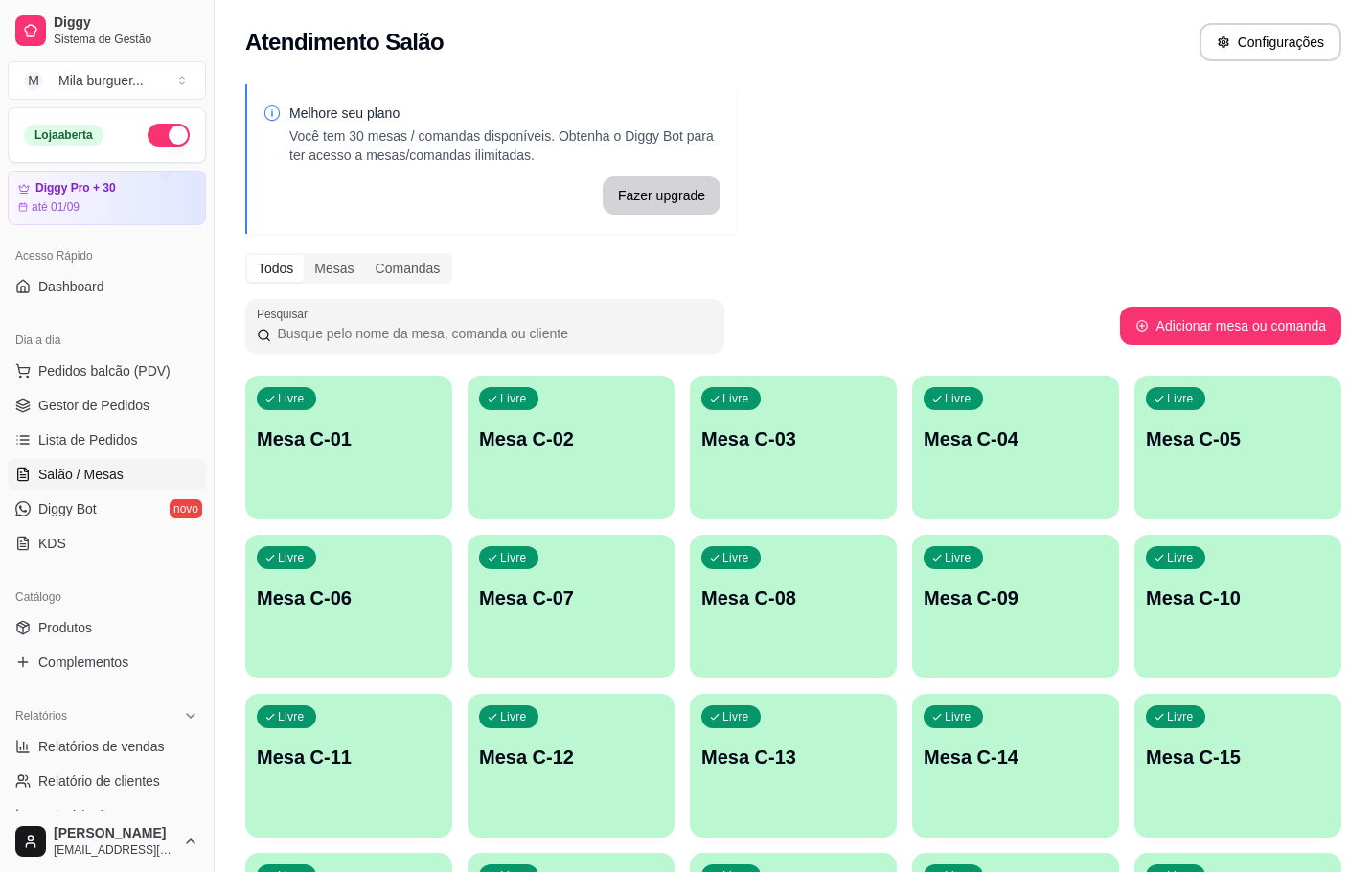 This screenshot has height=872, width=1372. I want to click on button: LivreMesa C-09, so click(1016, 606).